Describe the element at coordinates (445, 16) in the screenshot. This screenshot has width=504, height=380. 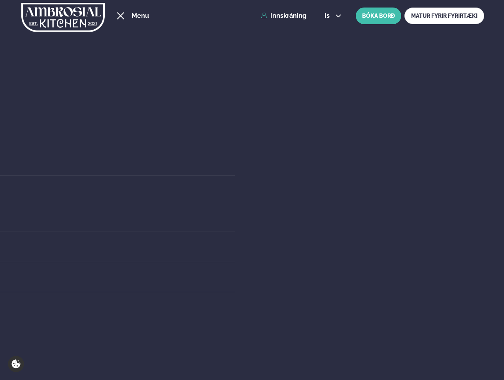
I see `a: MATUR FYRIR FYRIRTÆKI` at that location.